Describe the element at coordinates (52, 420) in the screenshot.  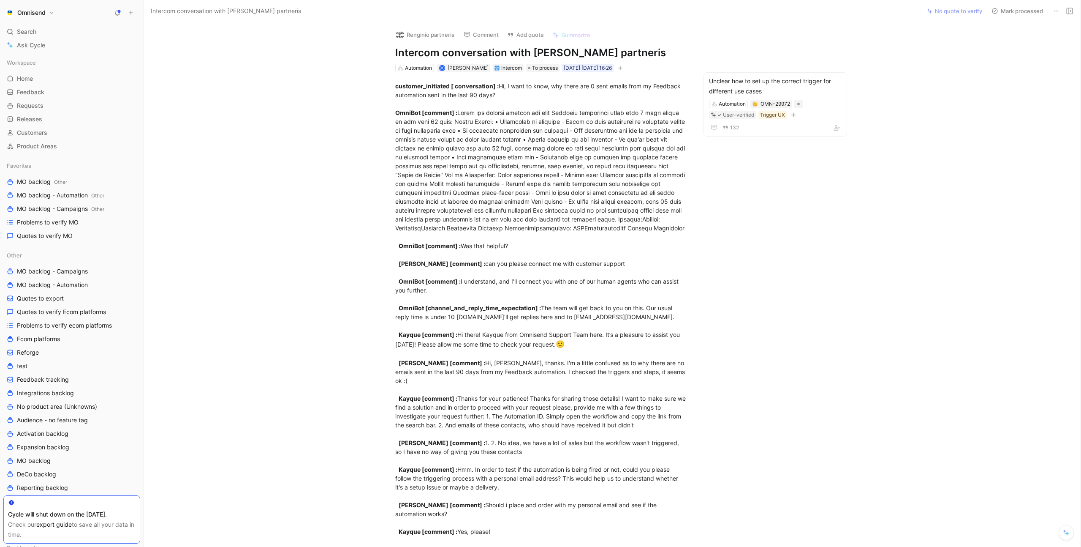
I see `span: Audience - no feature tag` at that location.